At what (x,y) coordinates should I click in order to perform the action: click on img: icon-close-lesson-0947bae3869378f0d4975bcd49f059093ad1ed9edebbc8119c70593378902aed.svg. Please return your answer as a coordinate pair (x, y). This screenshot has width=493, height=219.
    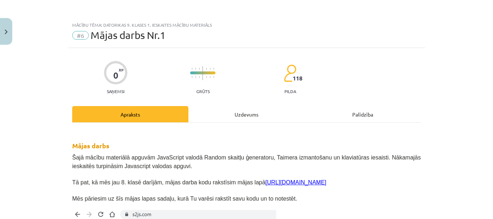
    Looking at the image, I should click on (6, 32).